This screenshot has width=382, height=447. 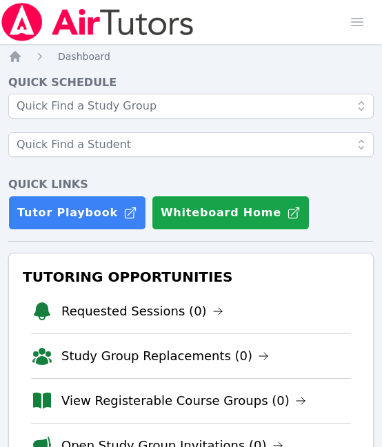 What do you see at coordinates (191, 106) in the screenshot?
I see `input: Quick Find a Study Group` at bounding box center [191, 106].